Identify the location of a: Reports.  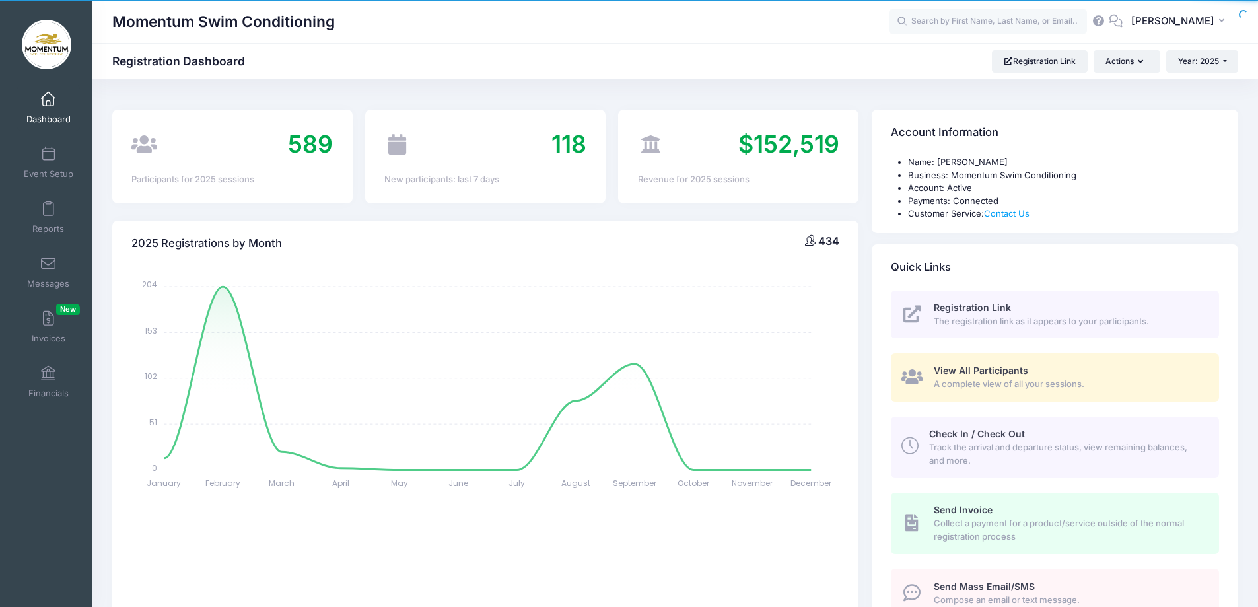
(48, 217).